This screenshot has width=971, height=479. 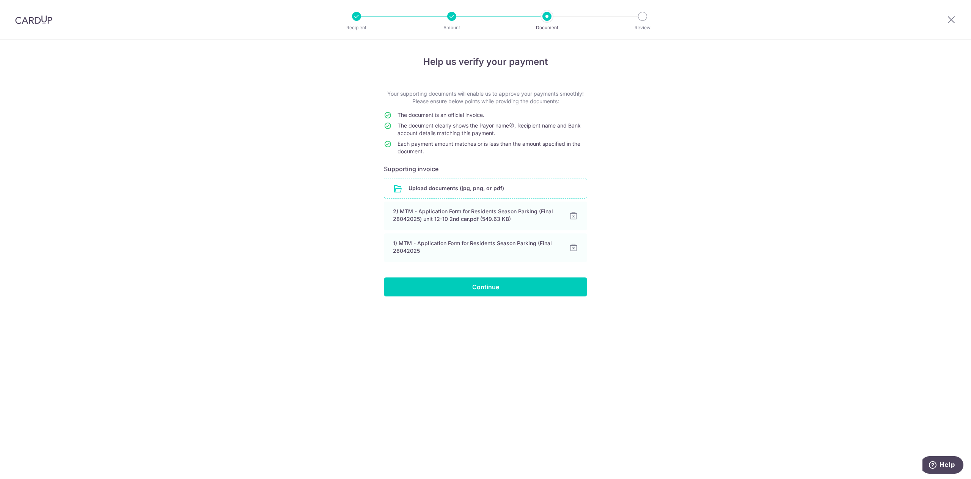 I want to click on h4: Help us verify your payment, so click(x=485, y=62).